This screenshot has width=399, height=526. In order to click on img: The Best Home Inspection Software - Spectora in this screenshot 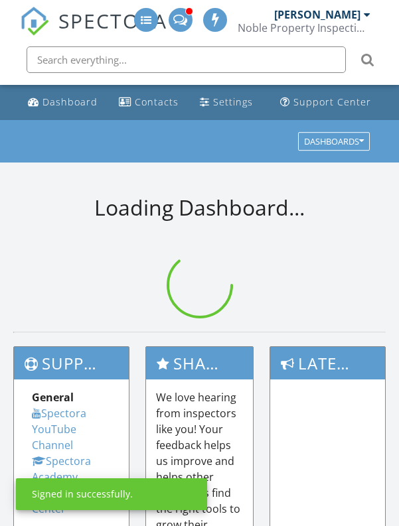, I will do `click(34, 21)`.